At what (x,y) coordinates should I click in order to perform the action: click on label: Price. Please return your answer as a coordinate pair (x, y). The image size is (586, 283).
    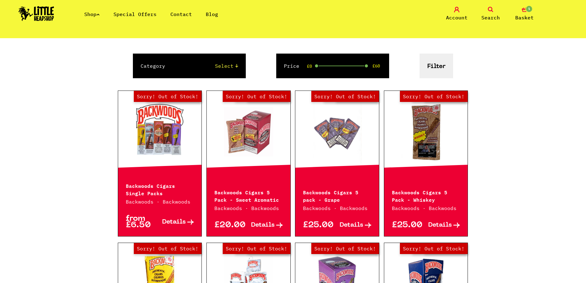
    Looking at the image, I should click on (292, 66).